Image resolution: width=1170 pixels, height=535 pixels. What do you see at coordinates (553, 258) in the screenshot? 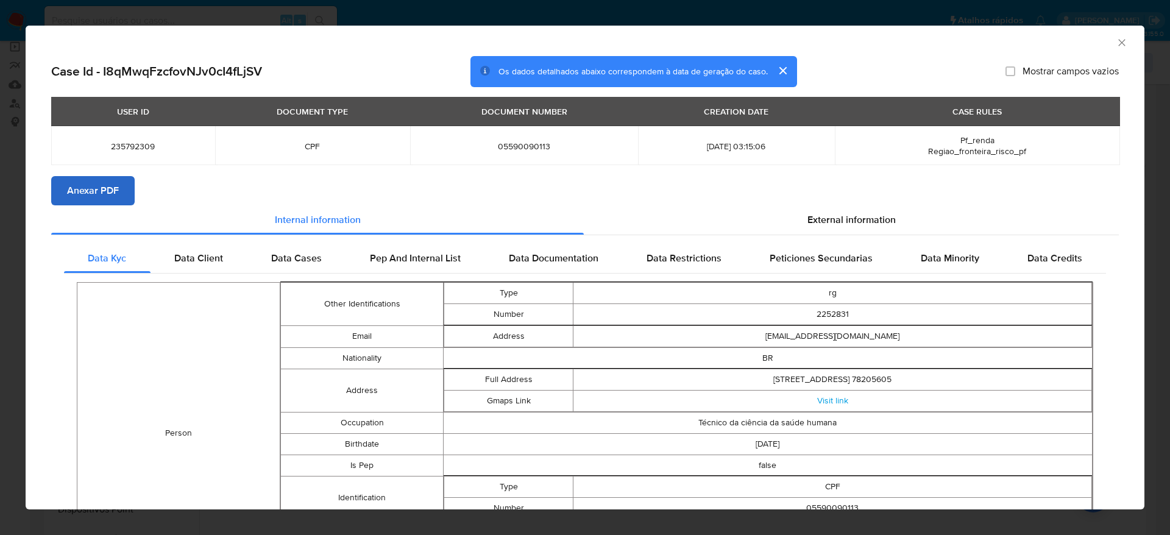
I see `span: Data Documentation` at bounding box center [553, 258].